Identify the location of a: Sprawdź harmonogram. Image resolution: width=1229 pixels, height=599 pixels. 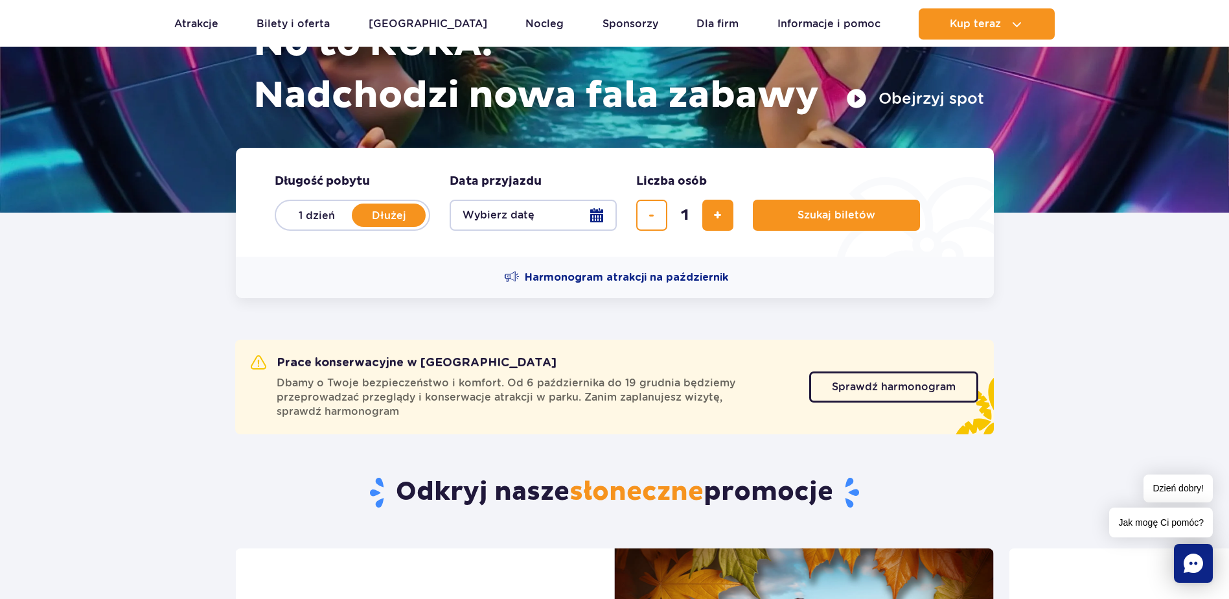
(893, 387).